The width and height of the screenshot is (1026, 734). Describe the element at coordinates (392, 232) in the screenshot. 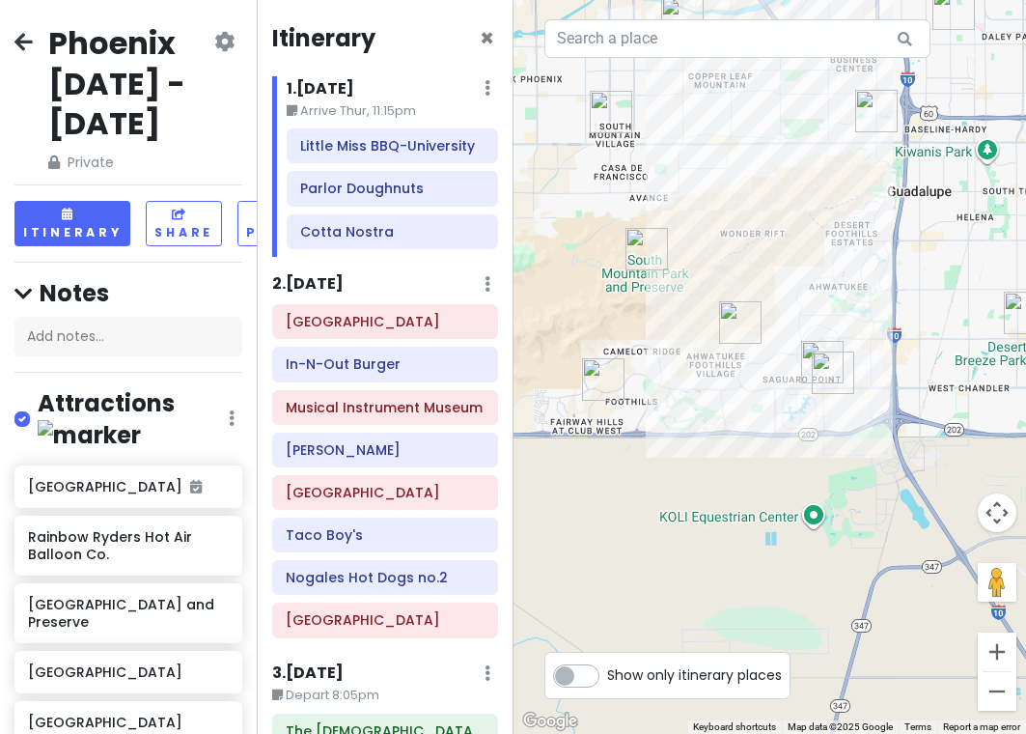

I see `h6: Cotta Nostra` at that location.